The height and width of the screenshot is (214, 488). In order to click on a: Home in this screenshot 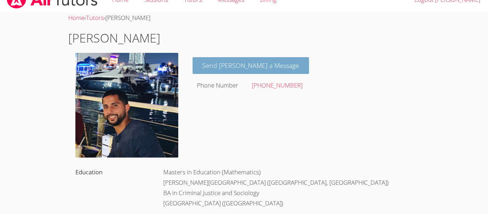, I will do `click(76, 17)`.